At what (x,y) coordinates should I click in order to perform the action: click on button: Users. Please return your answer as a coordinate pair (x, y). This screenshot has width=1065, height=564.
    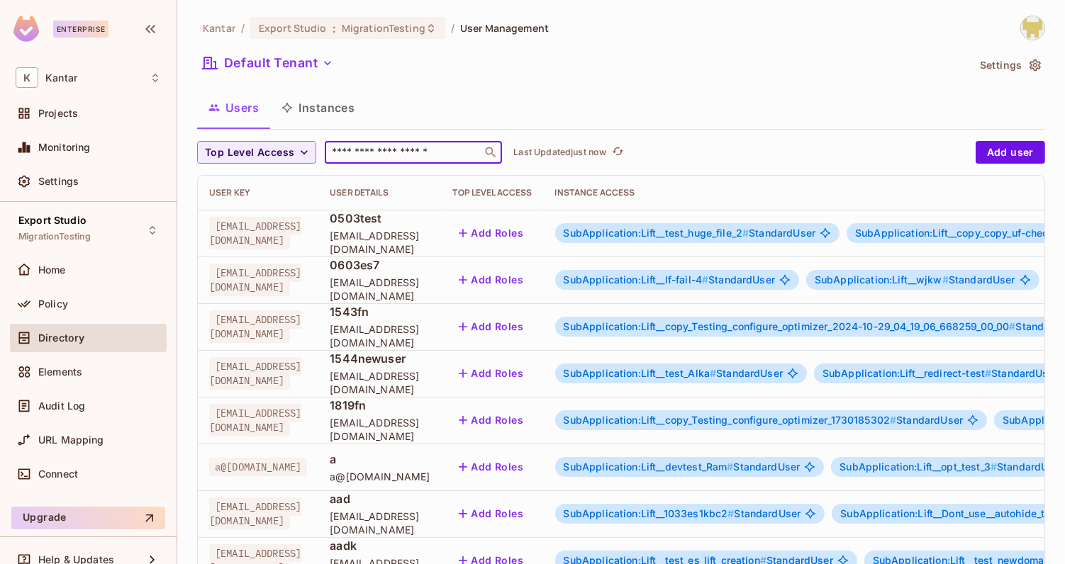
    Looking at the image, I should click on (233, 108).